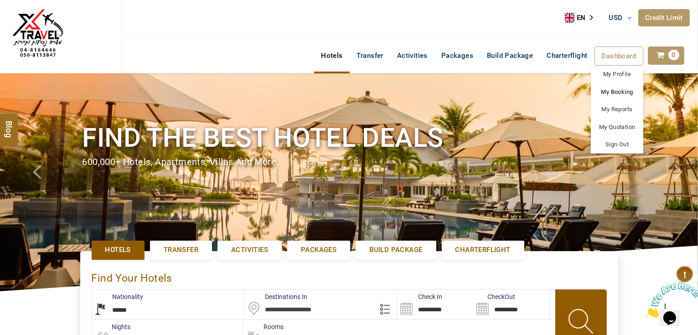 Image resolution: width=698 pixels, height=335 pixels. What do you see at coordinates (674, 55) in the screenshot?
I see `span: 0` at bounding box center [674, 55].